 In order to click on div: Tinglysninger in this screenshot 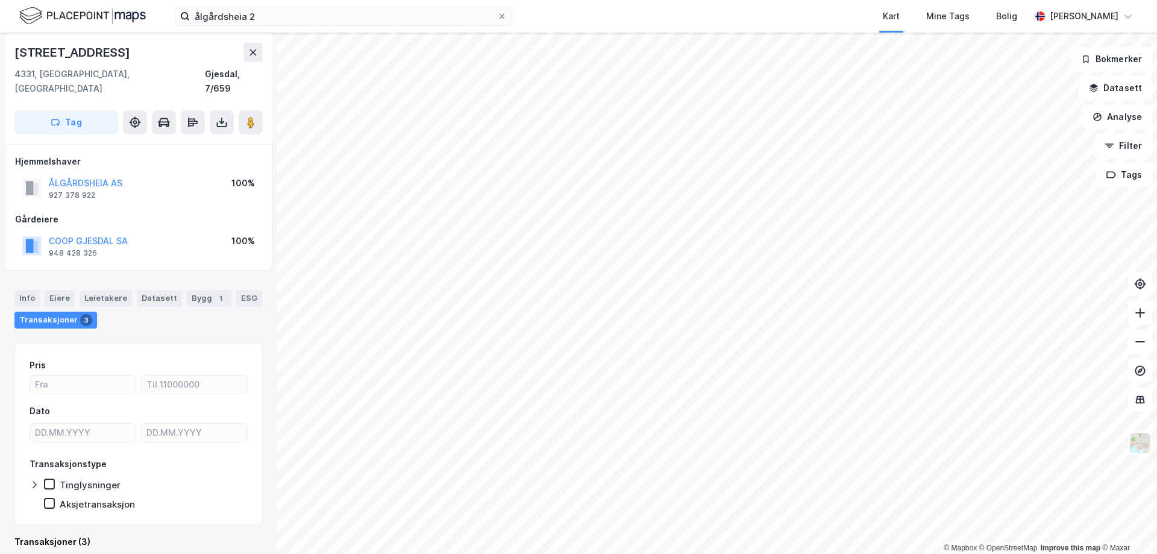, I will do `click(90, 485)`.